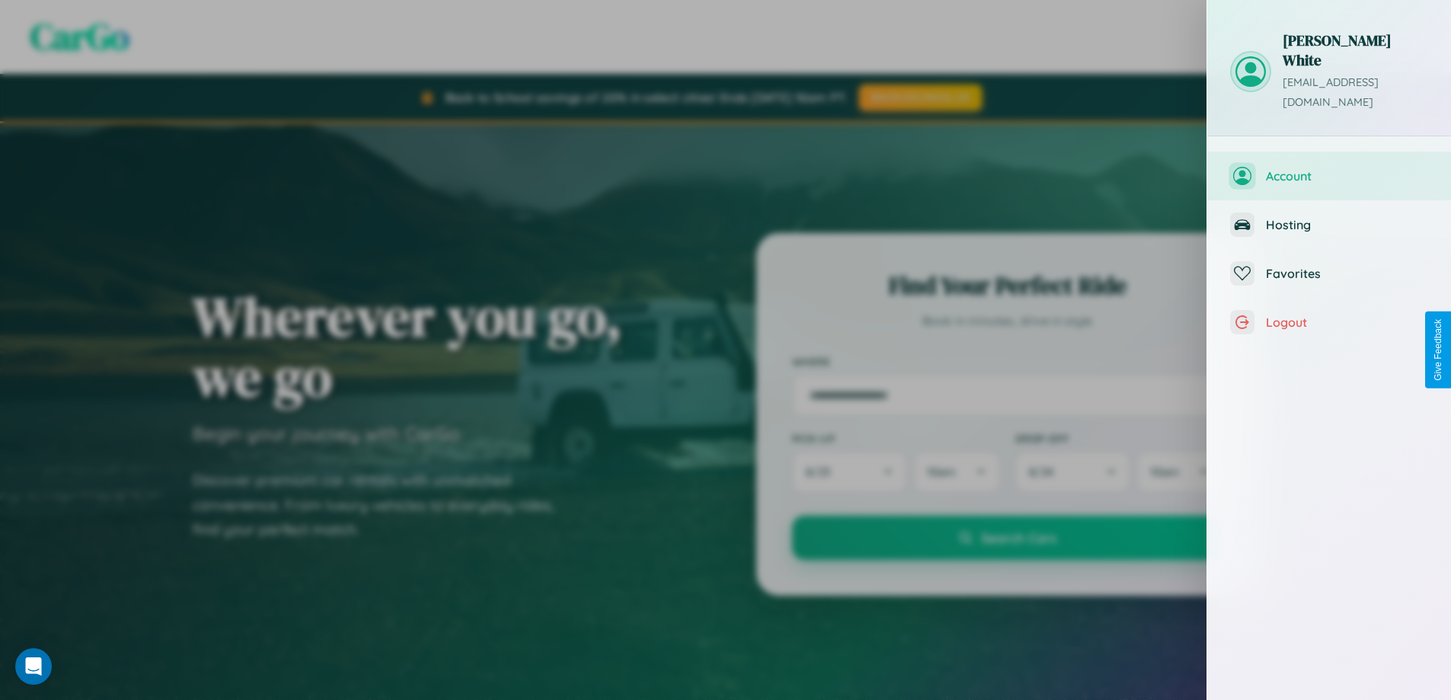 The image size is (1451, 700). I want to click on span: Logout, so click(1347, 322).